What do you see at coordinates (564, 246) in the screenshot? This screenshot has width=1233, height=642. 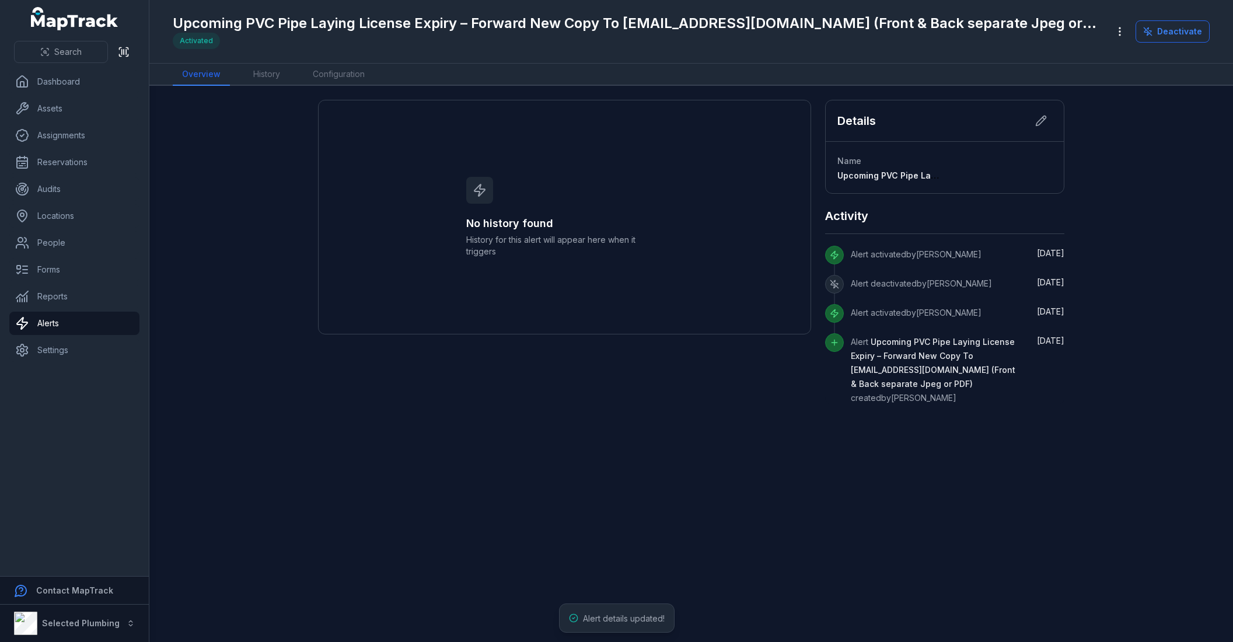 I see `span: History for this alert will appear here when it triggers` at bounding box center [564, 246].